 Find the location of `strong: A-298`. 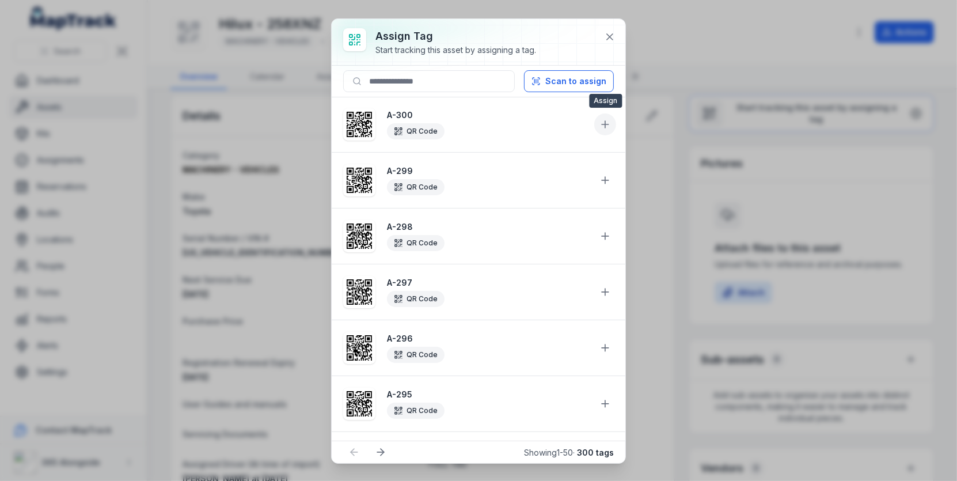

strong: A-298 is located at coordinates (488, 227).